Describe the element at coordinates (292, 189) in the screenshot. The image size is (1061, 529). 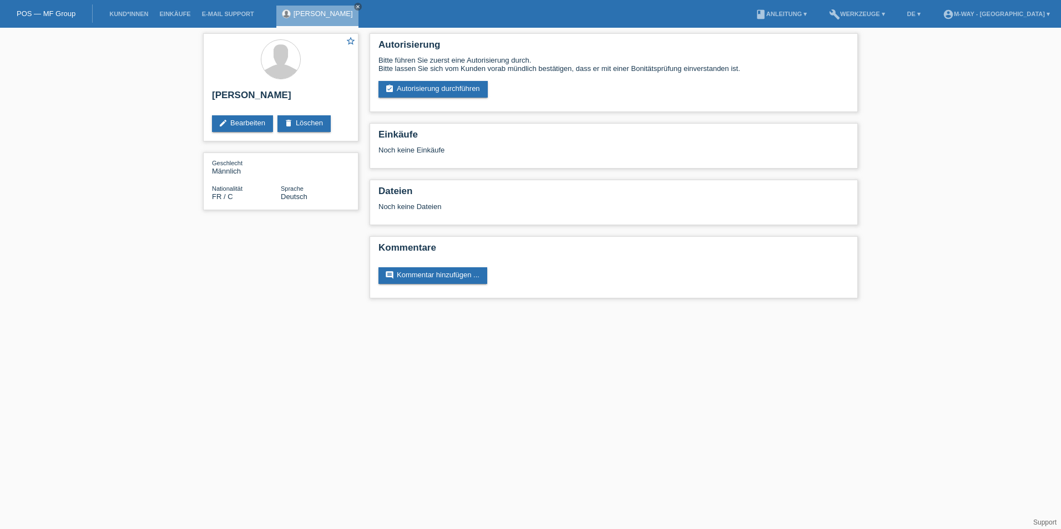
I see `span: Sprache` at that location.